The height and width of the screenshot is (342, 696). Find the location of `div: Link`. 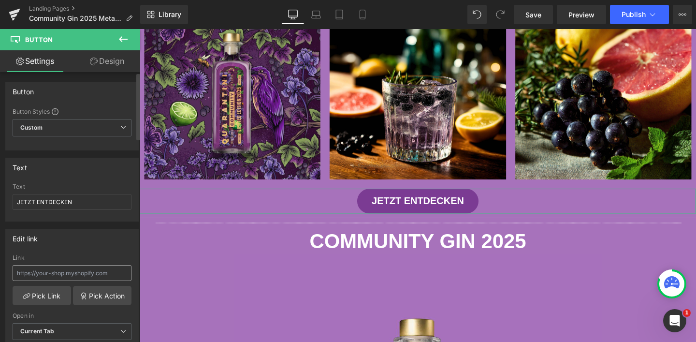

div: Link is located at coordinates (72, 258).